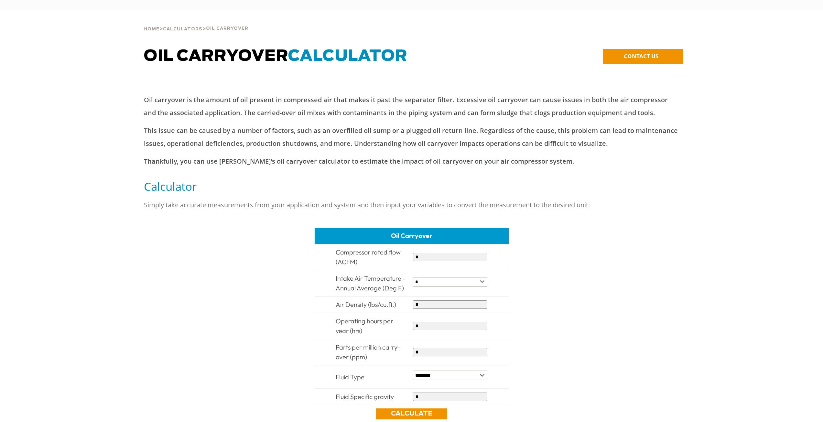 Image resolution: width=823 pixels, height=422 pixels. What do you see at coordinates (365, 396) in the screenshot?
I see `span: Fluid Specific gravity` at bounding box center [365, 396].